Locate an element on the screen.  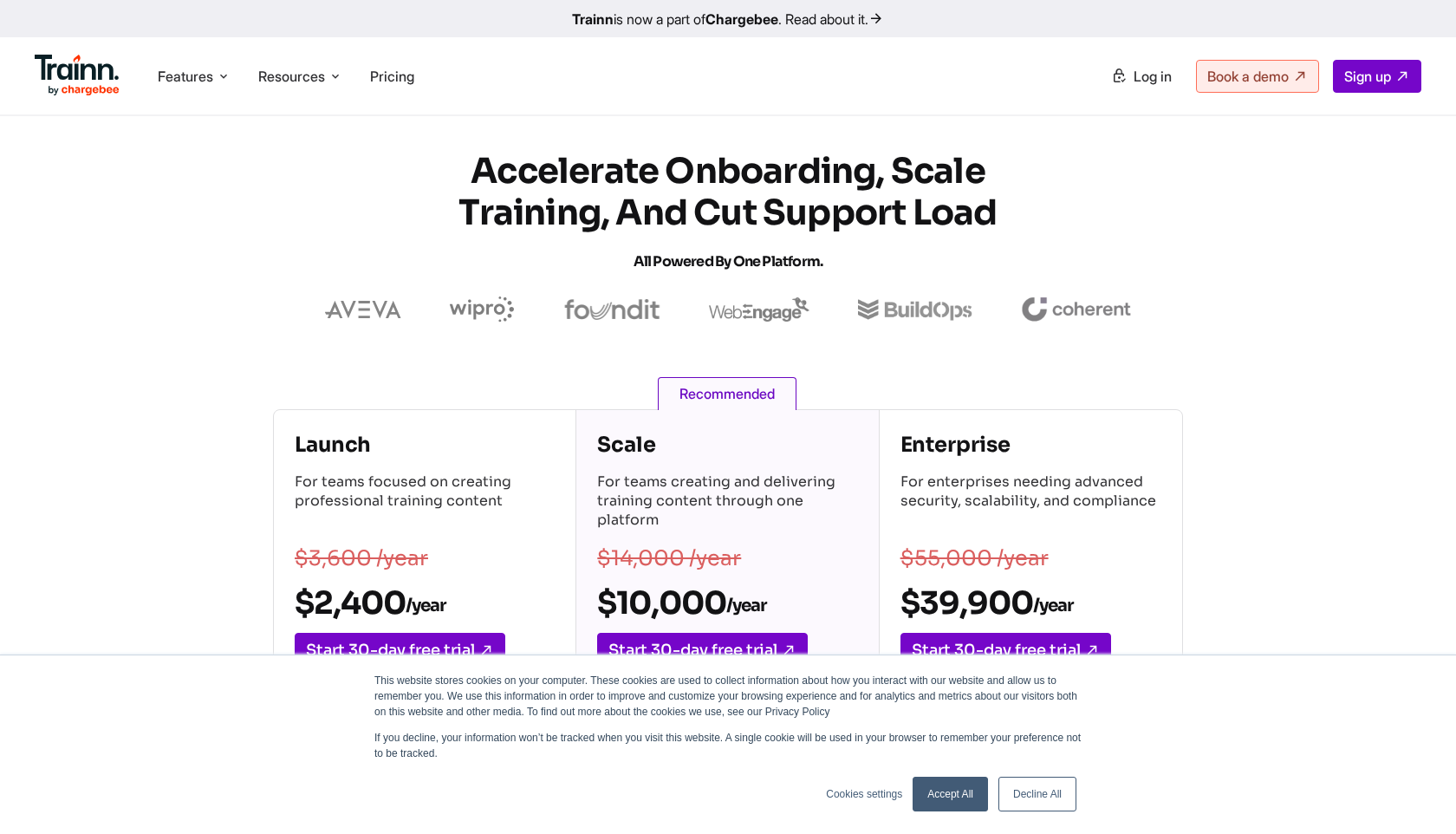
span: Features is located at coordinates (185, 76).